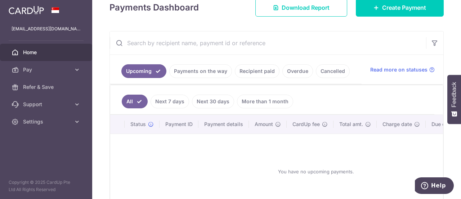  What do you see at coordinates (135, 101) in the screenshot?
I see `a: All` at bounding box center [135, 101].